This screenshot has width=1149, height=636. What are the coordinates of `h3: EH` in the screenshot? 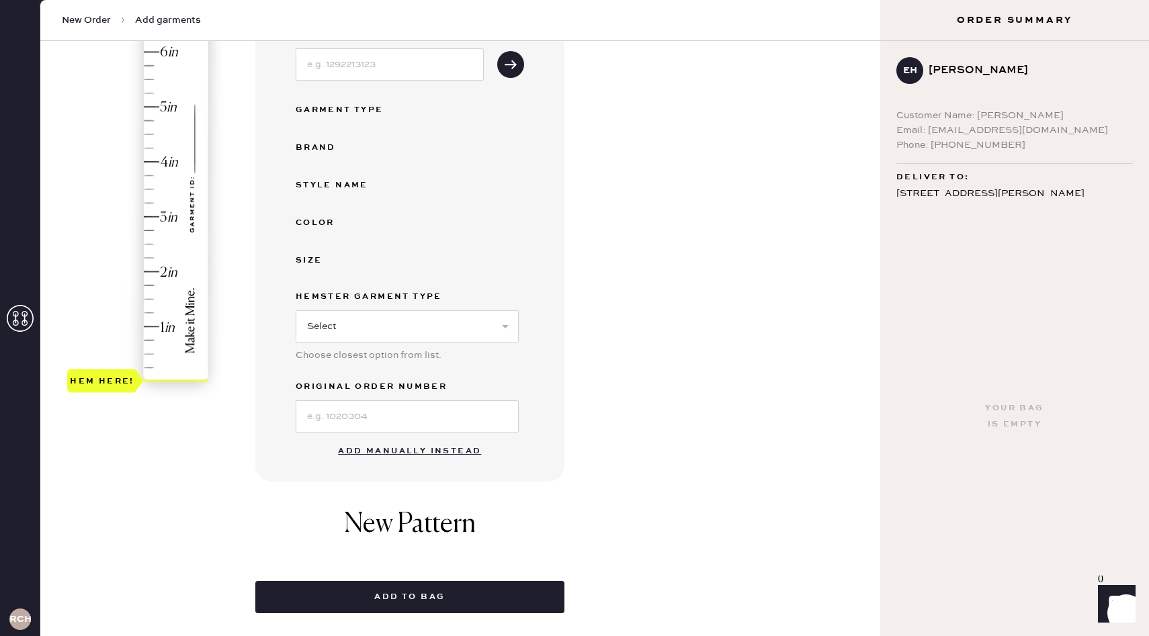 It's located at (910, 71).